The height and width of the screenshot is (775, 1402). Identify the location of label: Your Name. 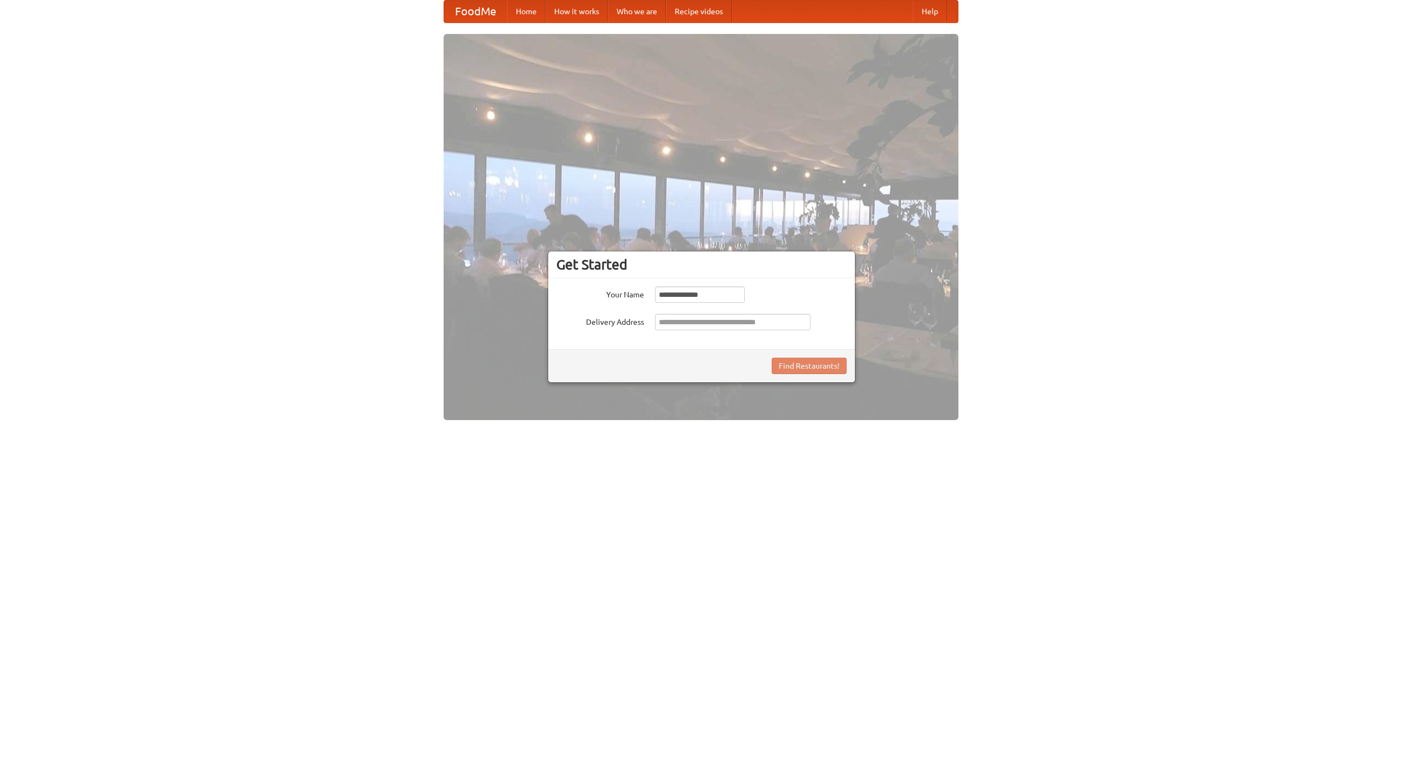
(600, 293).